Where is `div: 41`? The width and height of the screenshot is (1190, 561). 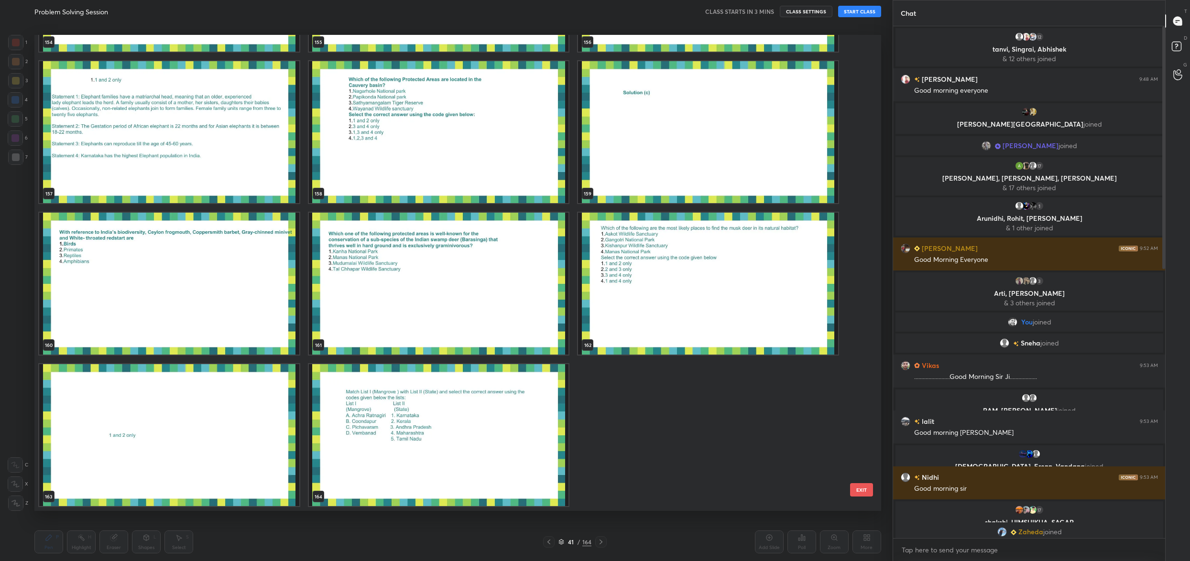
div: 41 is located at coordinates (571, 542).